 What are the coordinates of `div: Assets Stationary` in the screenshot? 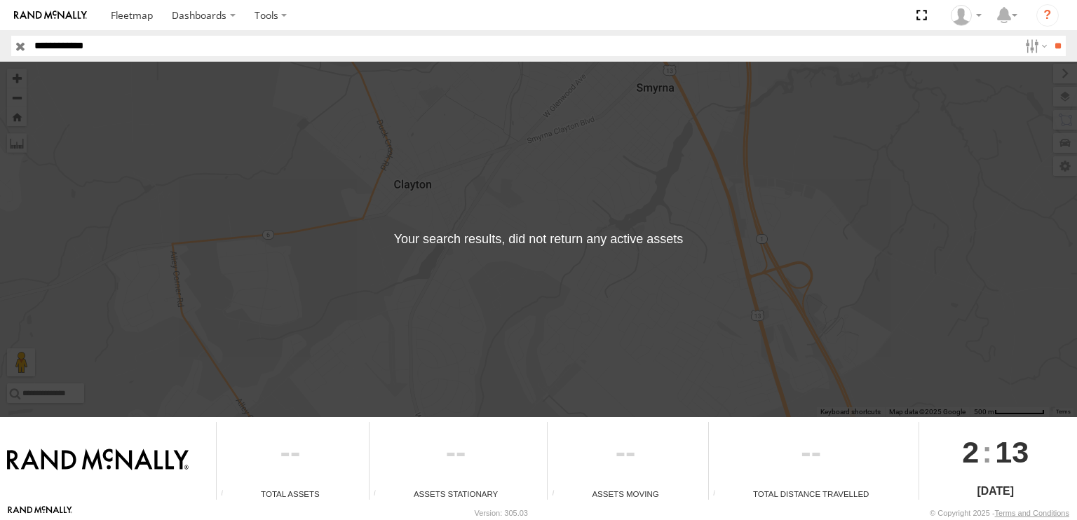 It's located at (456, 494).